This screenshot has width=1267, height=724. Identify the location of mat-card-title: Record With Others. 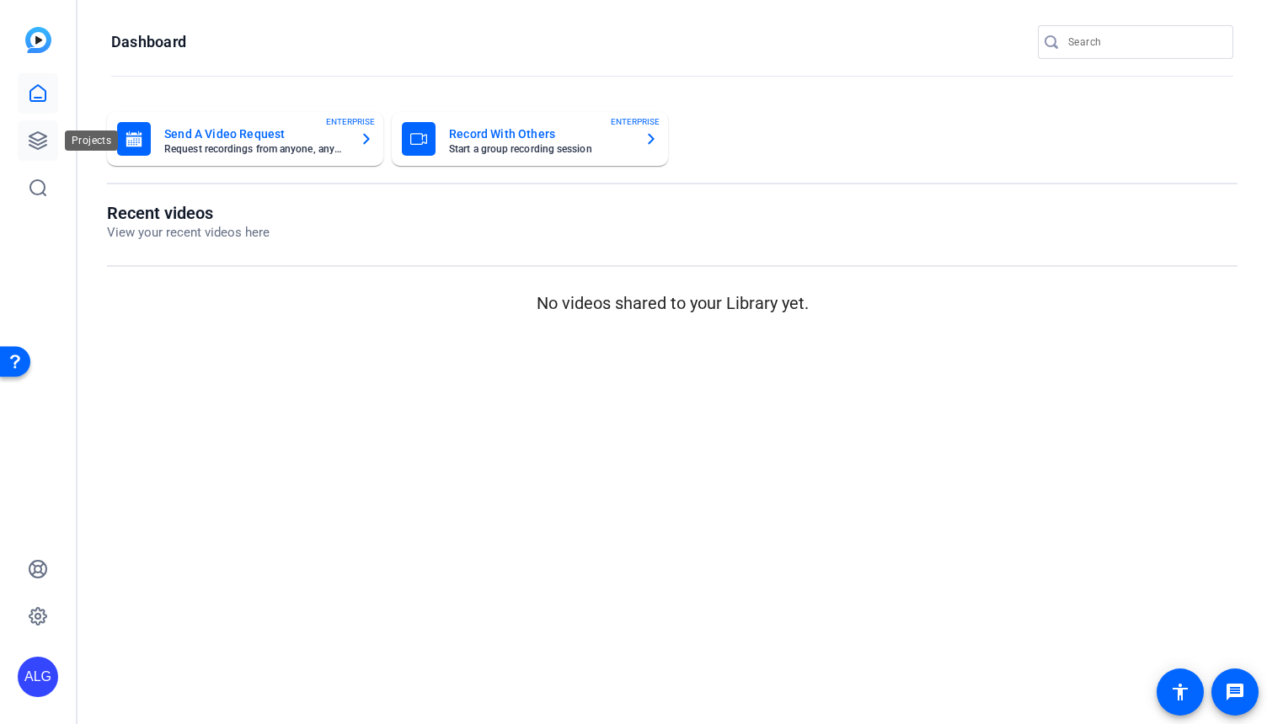
(540, 134).